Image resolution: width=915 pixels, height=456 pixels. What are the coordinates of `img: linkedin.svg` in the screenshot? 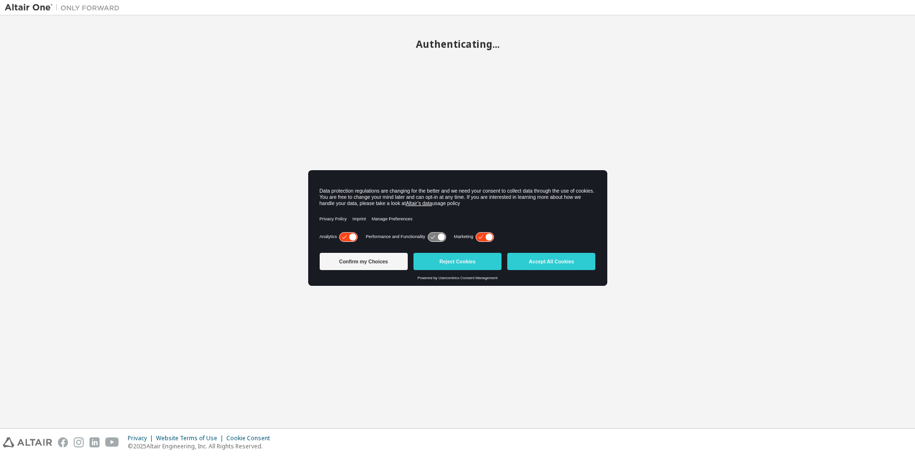 It's located at (94, 443).